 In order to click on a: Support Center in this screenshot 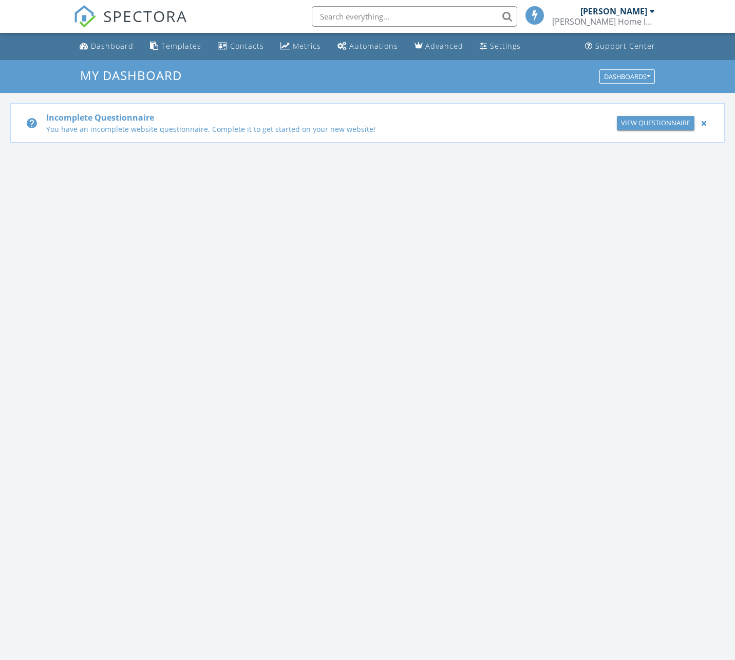, I will do `click(620, 46)`.